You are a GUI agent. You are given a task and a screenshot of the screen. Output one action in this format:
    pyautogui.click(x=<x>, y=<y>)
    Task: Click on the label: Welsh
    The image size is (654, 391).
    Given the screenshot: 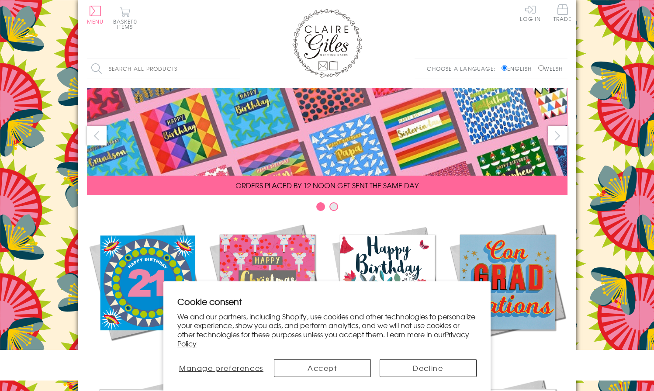 What is the action you would take?
    pyautogui.click(x=551, y=69)
    